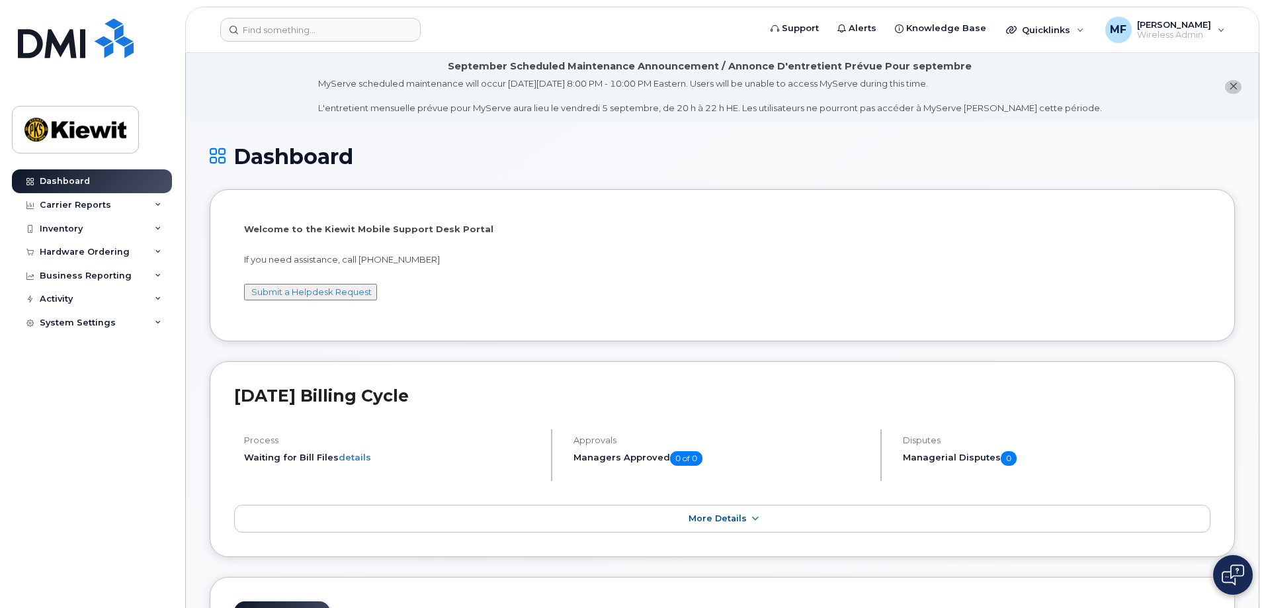  What do you see at coordinates (722, 156) in the screenshot?
I see `h1: Dashboard` at bounding box center [722, 156].